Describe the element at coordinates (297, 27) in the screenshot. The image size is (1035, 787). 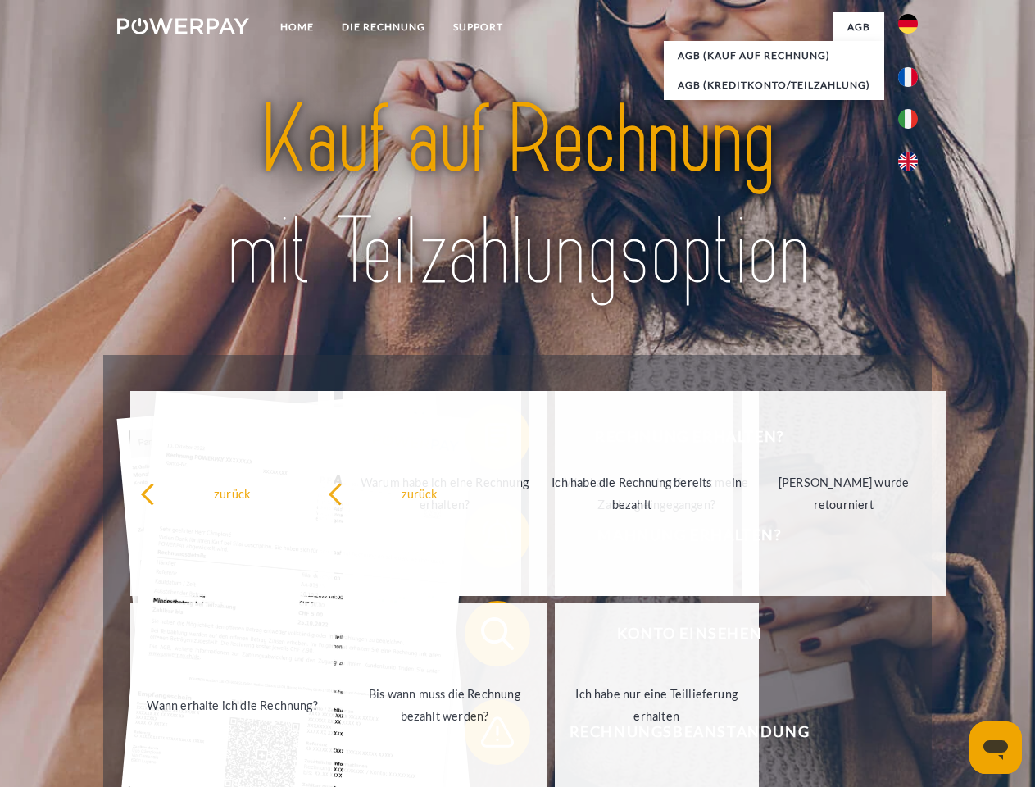
I see `a: Home` at that location.